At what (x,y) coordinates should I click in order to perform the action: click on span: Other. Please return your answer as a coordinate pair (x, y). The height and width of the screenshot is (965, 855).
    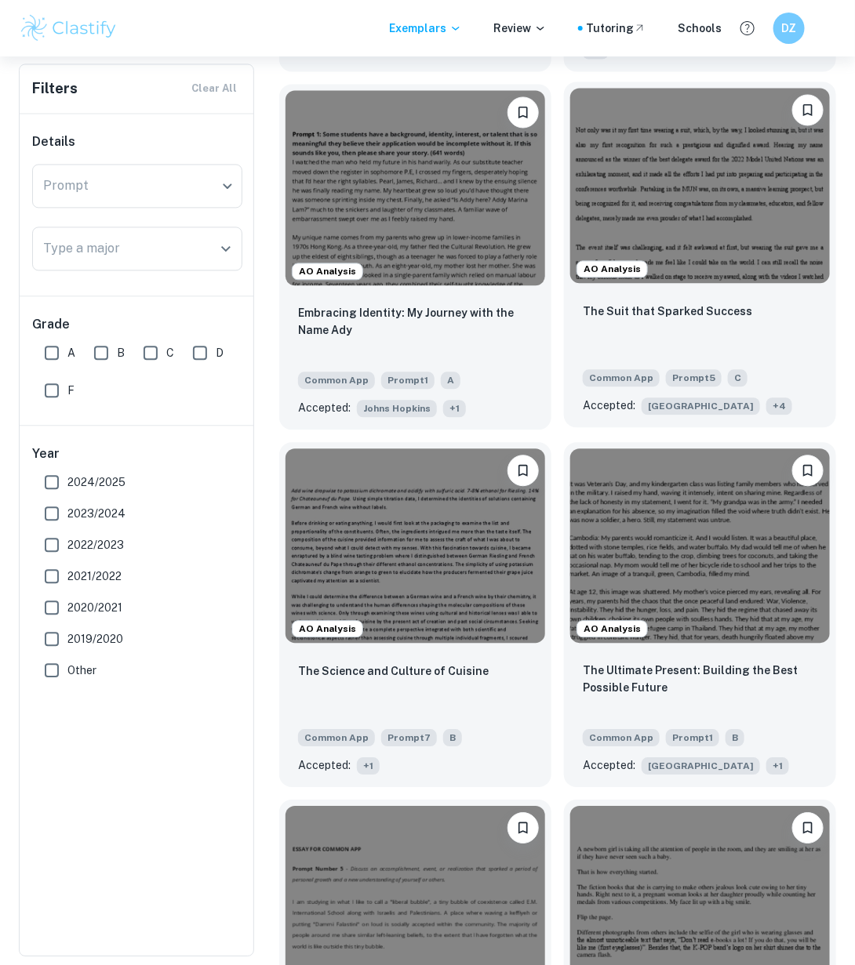
    Looking at the image, I should click on (82, 671).